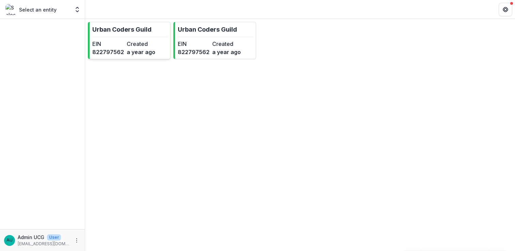 This screenshot has width=515, height=251. Describe the element at coordinates (505, 10) in the screenshot. I see `button: Get Help` at that location.